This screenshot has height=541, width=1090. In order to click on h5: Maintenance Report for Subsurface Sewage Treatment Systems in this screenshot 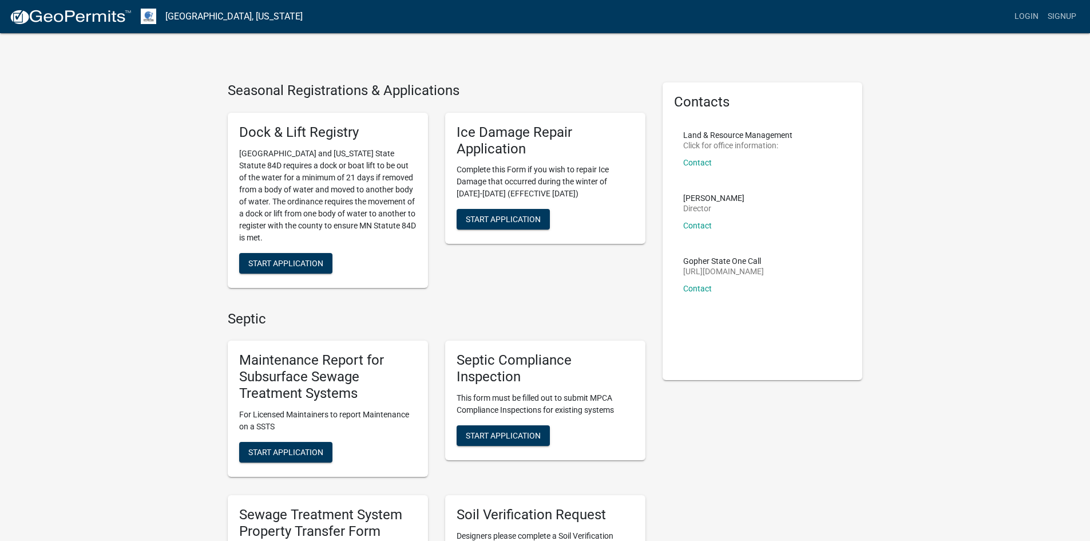, I will do `click(328, 376)`.